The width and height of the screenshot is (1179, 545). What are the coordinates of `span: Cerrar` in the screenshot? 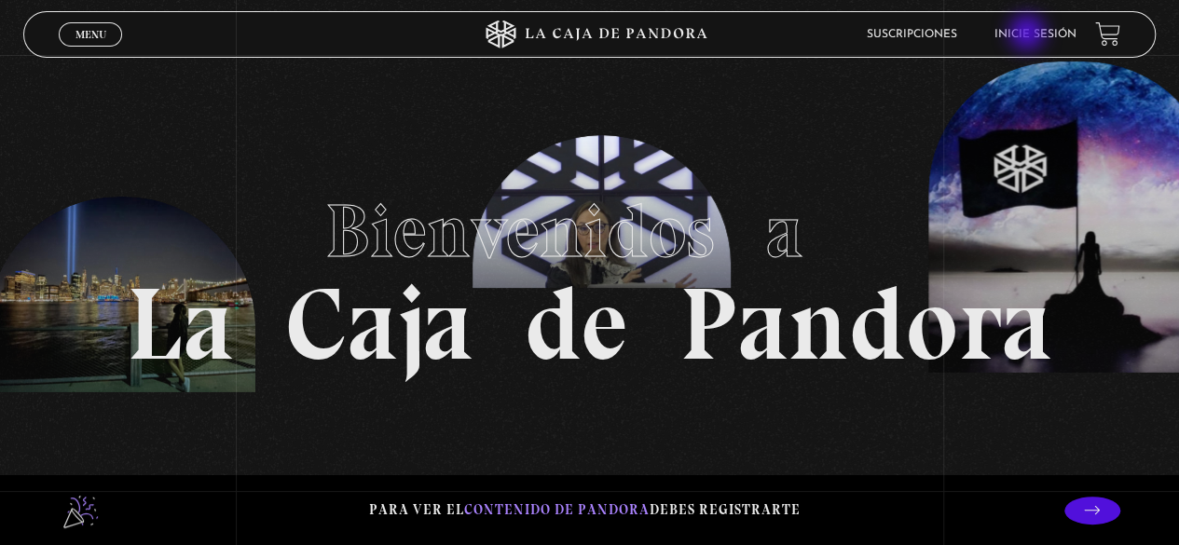 It's located at (90, 50).